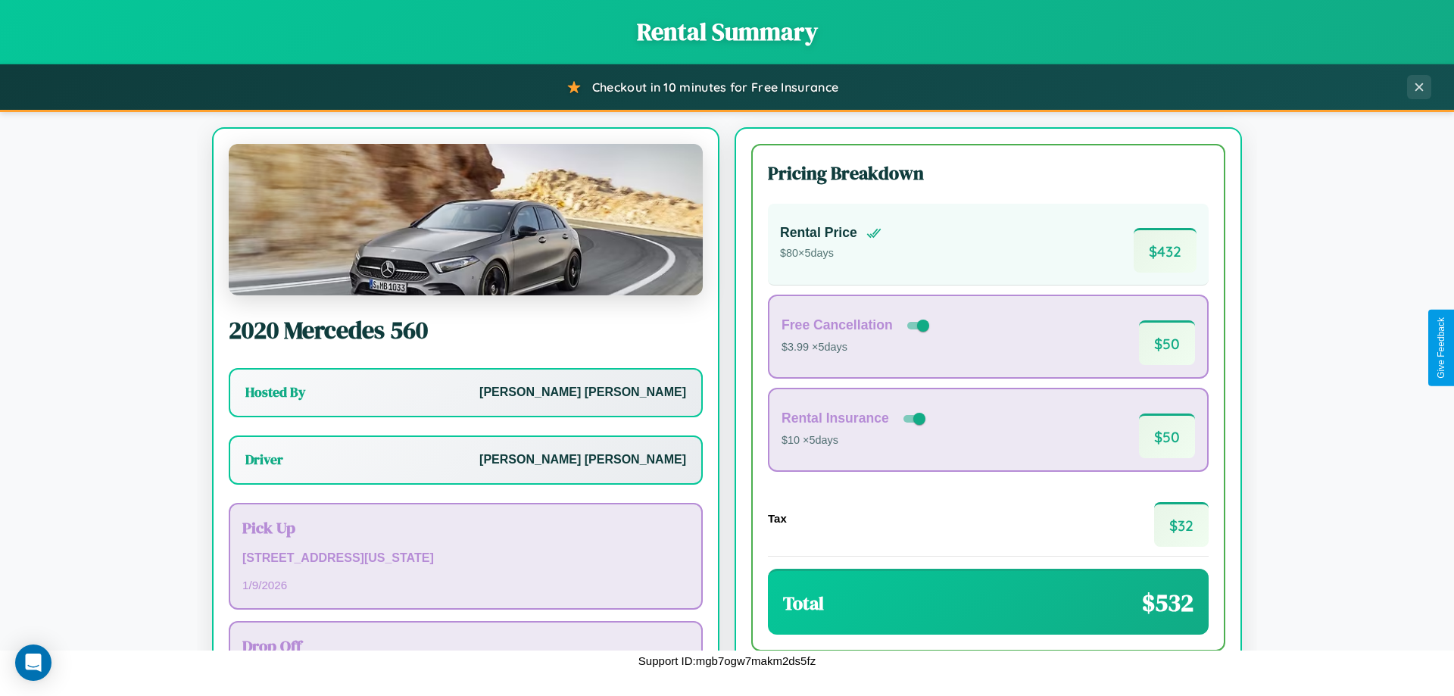 This screenshot has width=1454, height=696. What do you see at coordinates (715, 87) in the screenshot?
I see `span: Checkout in 10 minutes for Free Insurance` at bounding box center [715, 87].